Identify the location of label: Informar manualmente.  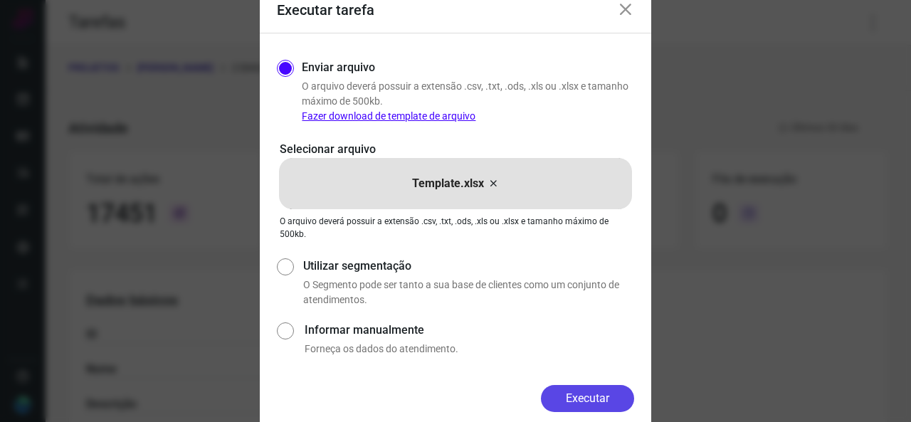
(469, 330).